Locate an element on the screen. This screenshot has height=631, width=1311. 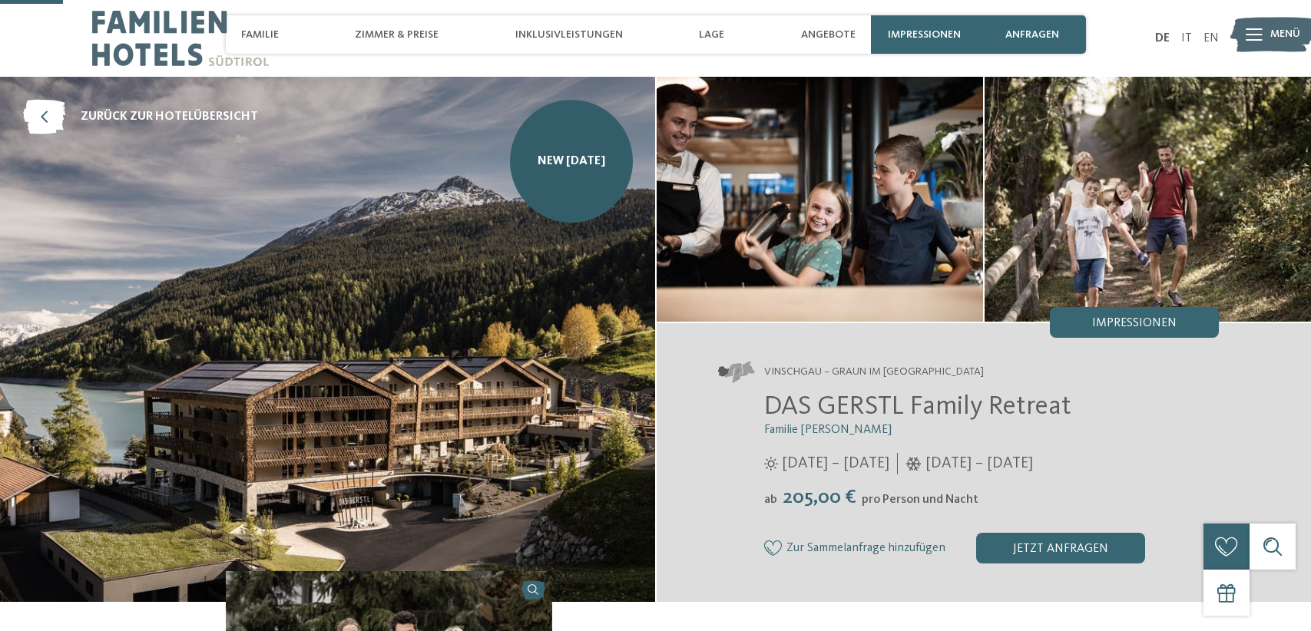
div: jetzt anfragen is located at coordinates (1061, 549).